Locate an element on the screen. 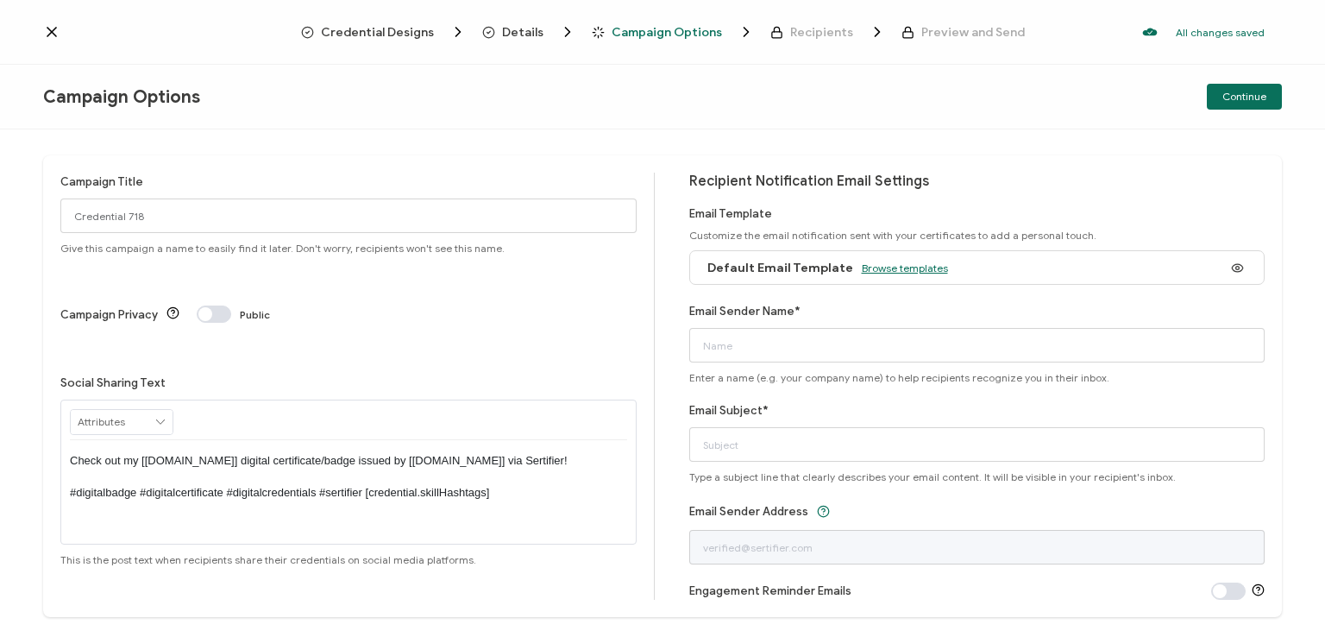  span: Default Email Template is located at coordinates (780, 267).